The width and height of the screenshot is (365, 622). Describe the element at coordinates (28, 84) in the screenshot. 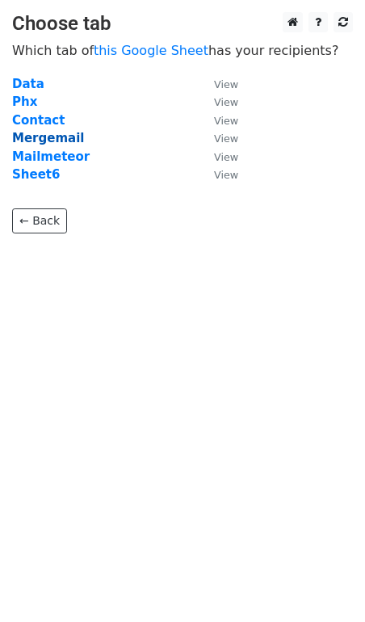

I see `strong: Data` at that location.